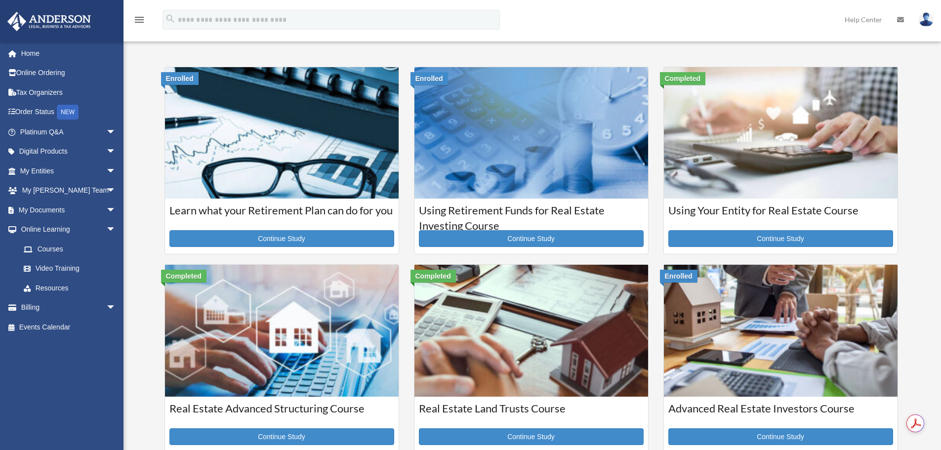  I want to click on a: Video Training, so click(72, 269).